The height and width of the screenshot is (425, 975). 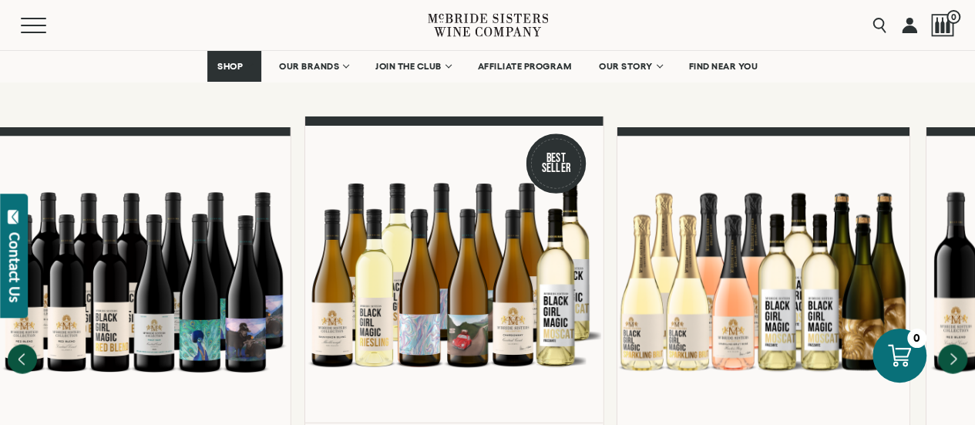 What do you see at coordinates (22, 358) in the screenshot?
I see `button: Previous` at bounding box center [22, 358].